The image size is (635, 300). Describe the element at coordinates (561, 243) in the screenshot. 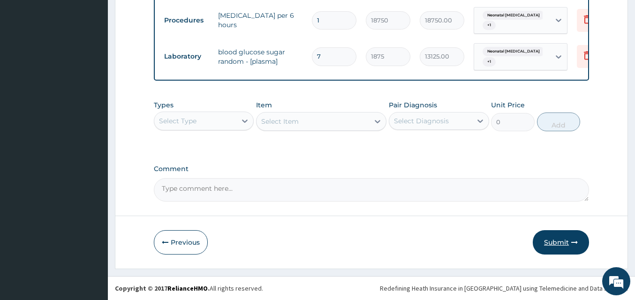

I see `button: Submit` at that location.